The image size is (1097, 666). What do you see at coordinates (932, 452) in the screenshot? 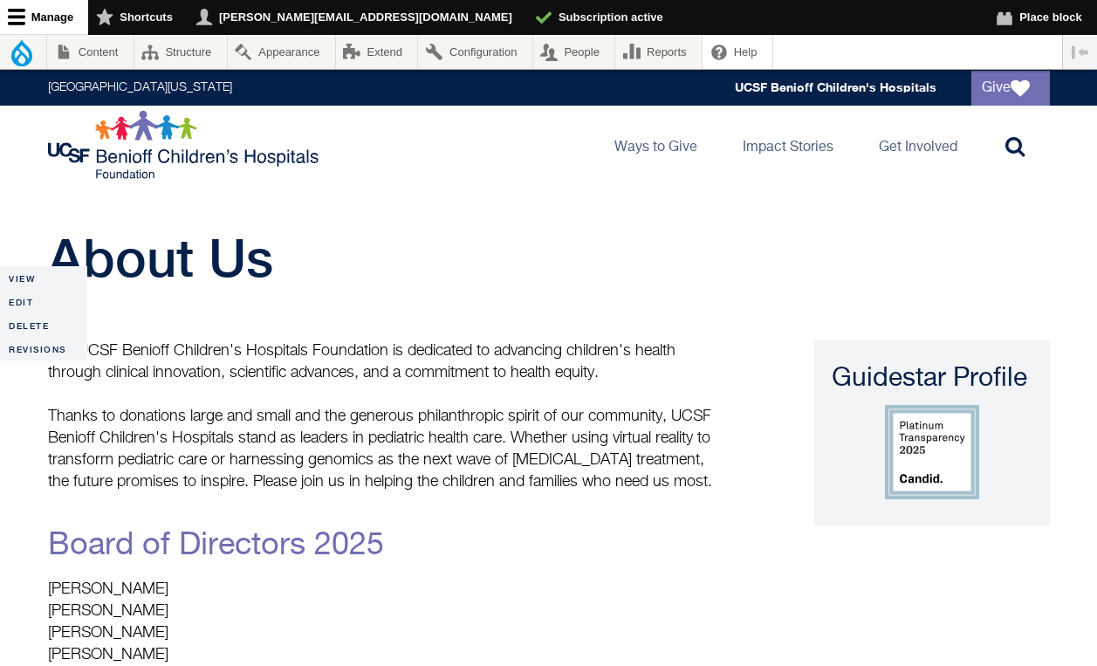
I see `img: Guidestar Profile logo` at bounding box center [932, 452].